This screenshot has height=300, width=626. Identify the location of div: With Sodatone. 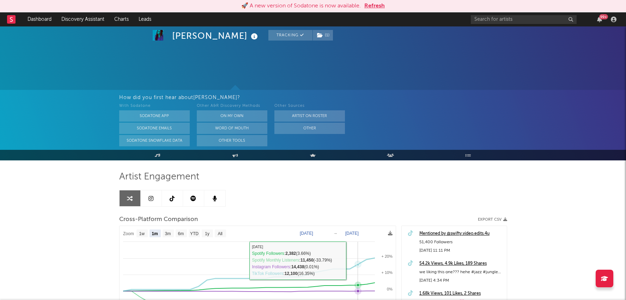
(154, 106).